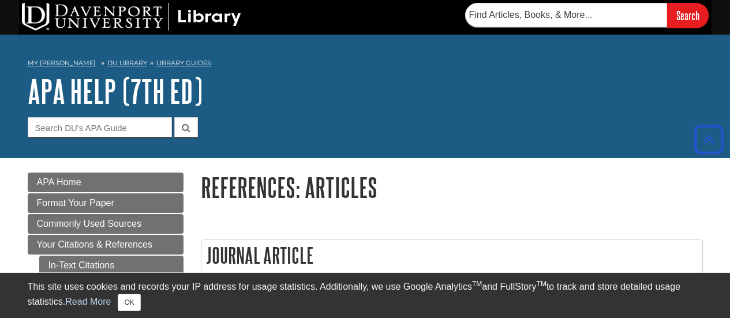 The width and height of the screenshot is (730, 318). Describe the element at coordinates (111, 265) in the screenshot. I see `a: In-Text Citations` at that location.